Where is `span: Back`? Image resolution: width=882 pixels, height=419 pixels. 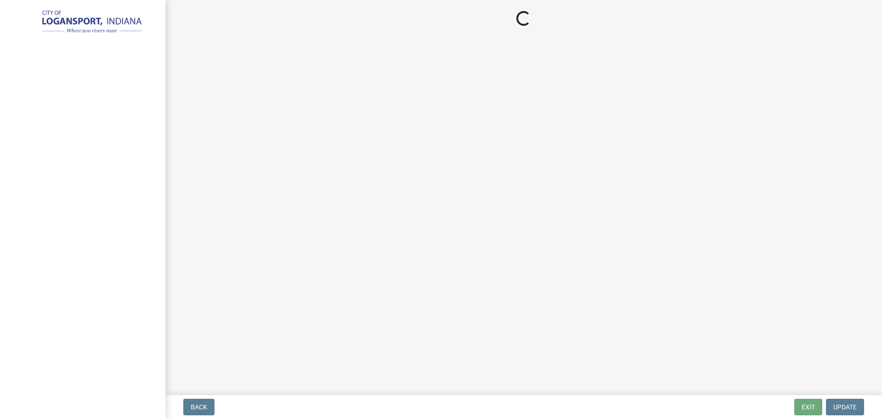
span: Back is located at coordinates (199, 407).